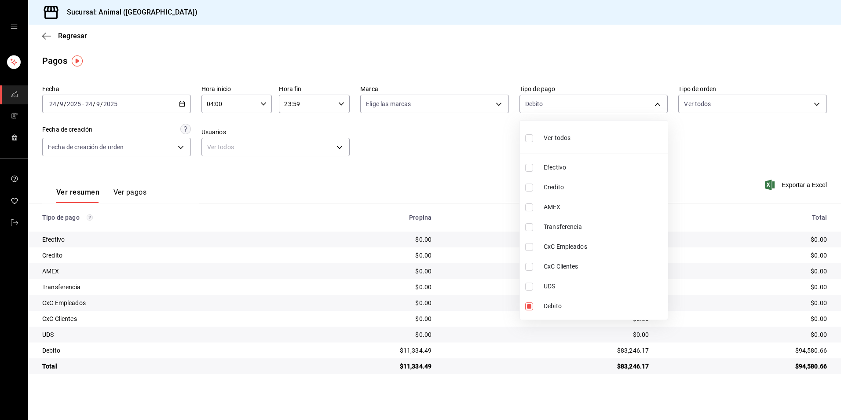 Image resolution: width=841 pixels, height=420 pixels. I want to click on span: Transferencia, so click(604, 227).